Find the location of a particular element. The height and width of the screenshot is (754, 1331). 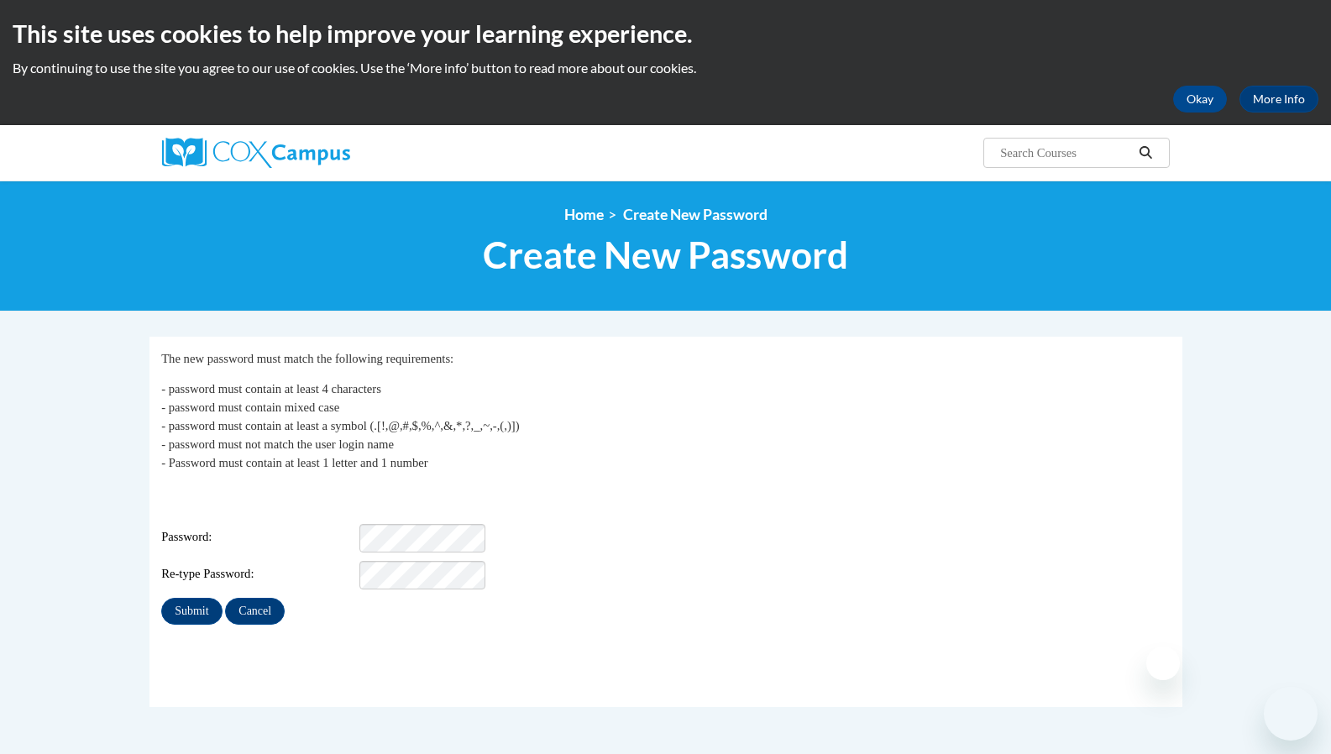

button: Search is located at coordinates (1145, 153).